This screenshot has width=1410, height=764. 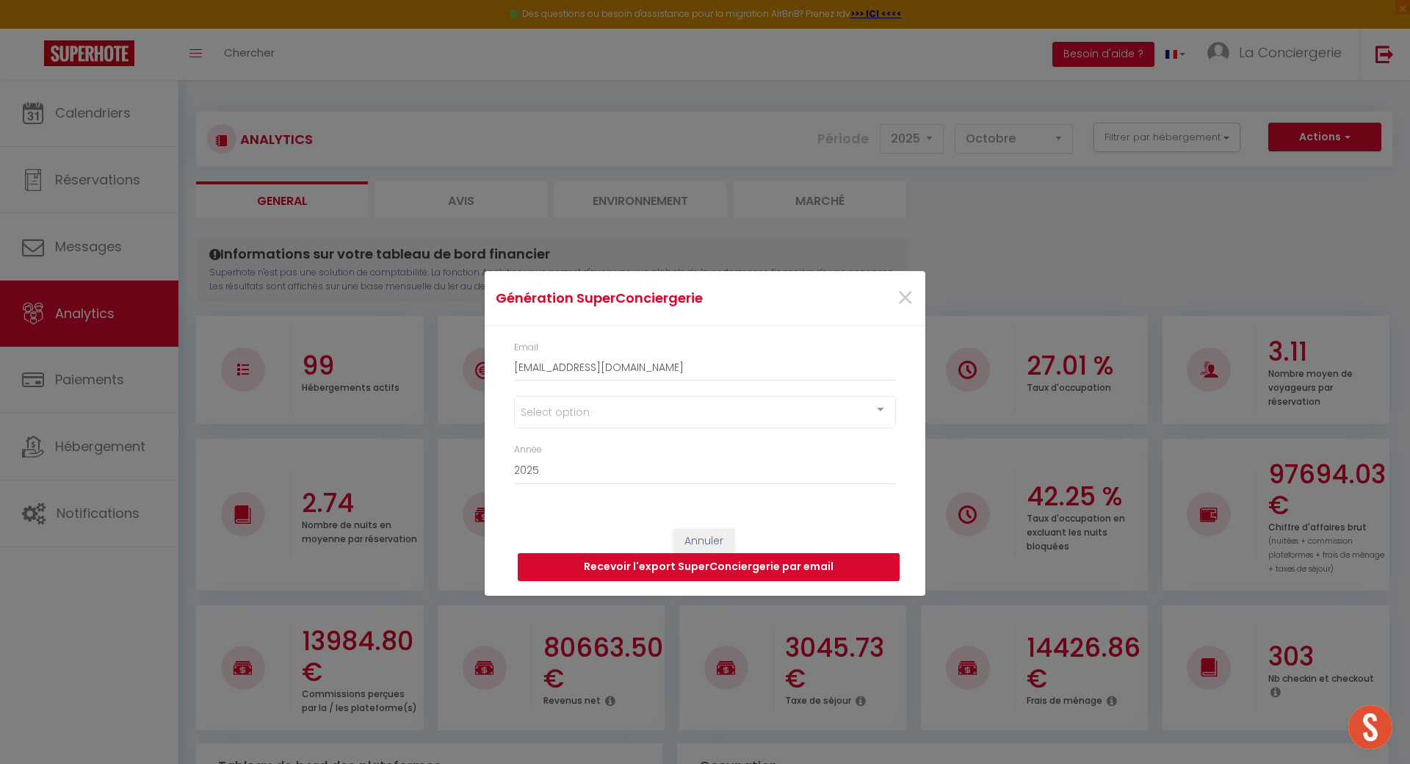 I want to click on button: Annuler, so click(x=704, y=541).